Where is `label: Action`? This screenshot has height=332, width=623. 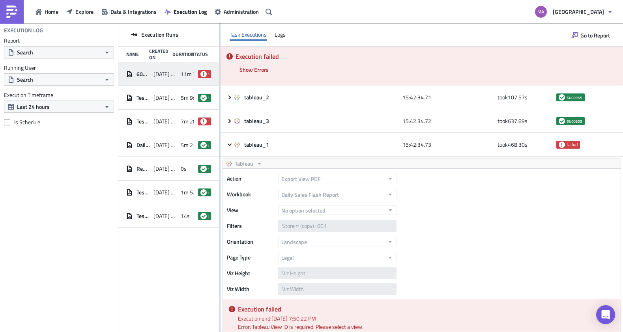 label: Action is located at coordinates (250, 179).